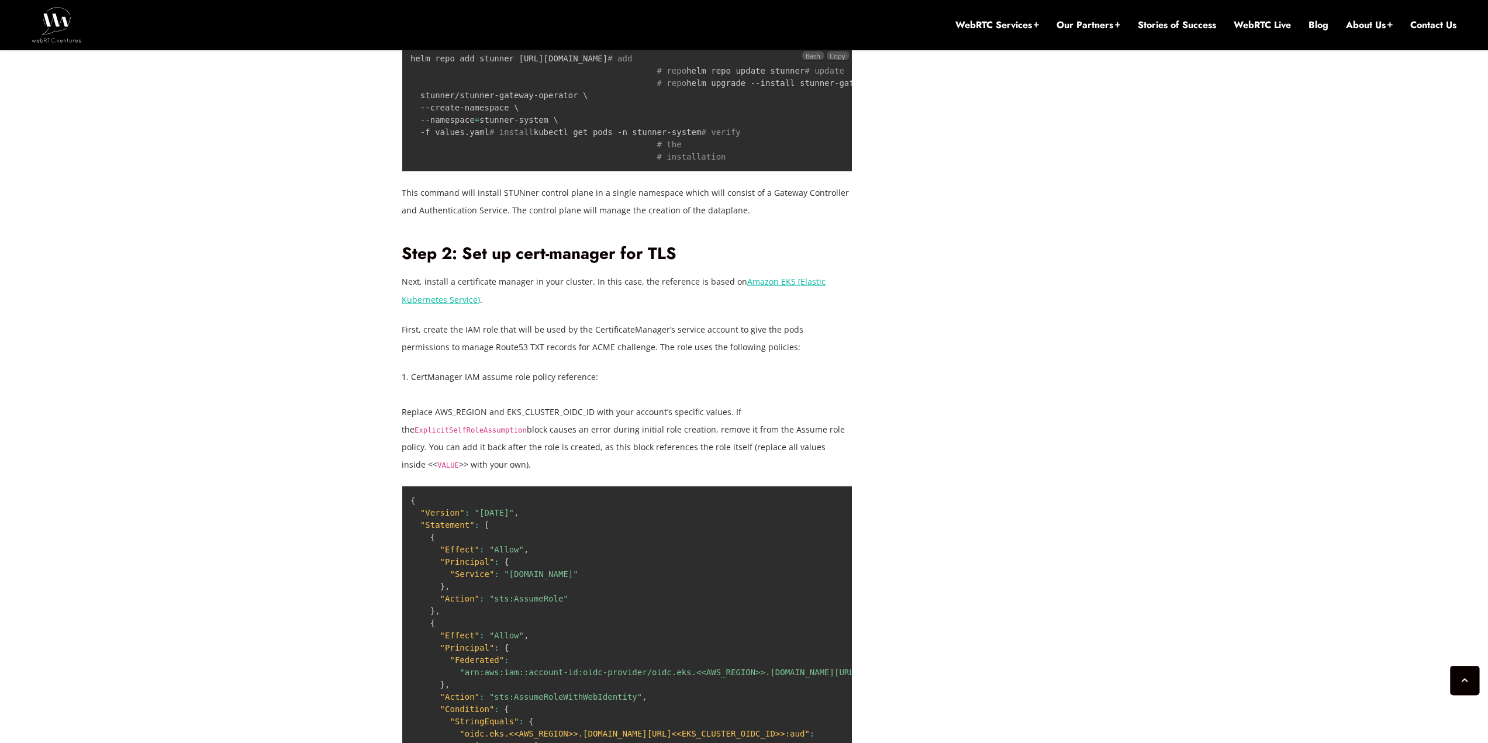 This screenshot has width=1488, height=743. Describe the element at coordinates (443, 513) in the screenshot. I see `span: "Version"` at that location.